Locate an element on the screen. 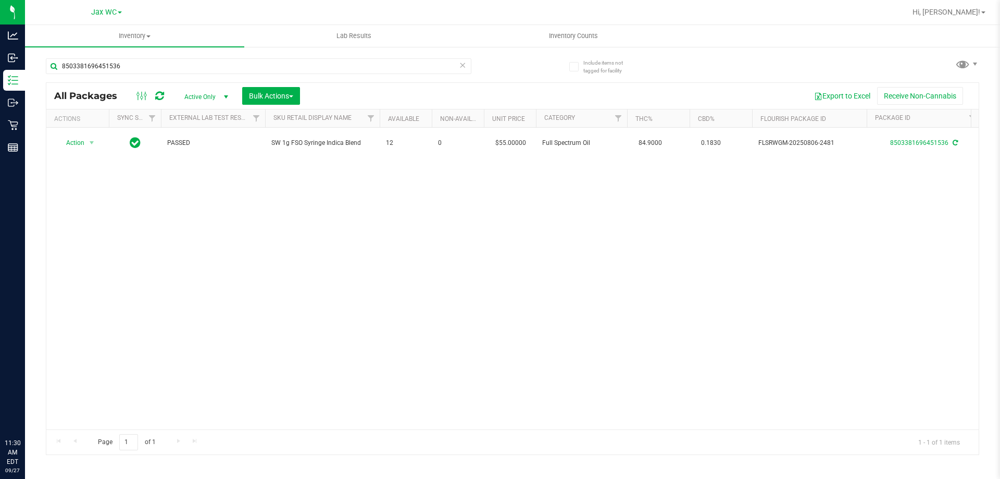  span: 12 is located at coordinates (406, 143).